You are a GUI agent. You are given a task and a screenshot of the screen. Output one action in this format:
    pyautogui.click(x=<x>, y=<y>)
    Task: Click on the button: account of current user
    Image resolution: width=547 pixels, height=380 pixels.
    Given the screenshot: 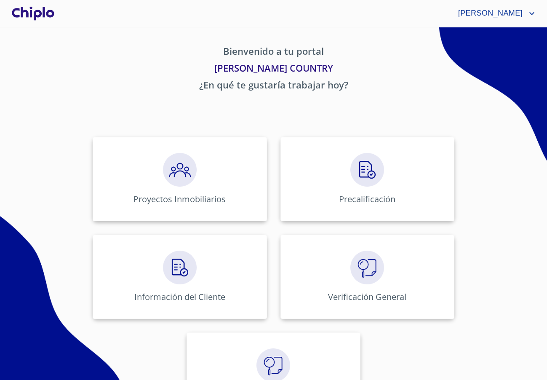 What is the action you would take?
    pyautogui.click(x=494, y=13)
    